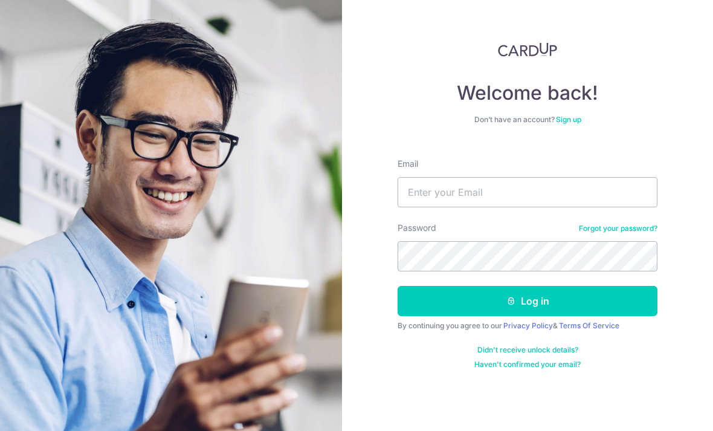  Describe the element at coordinates (528, 325) in the screenshot. I see `a: Privacy Policy` at that location.